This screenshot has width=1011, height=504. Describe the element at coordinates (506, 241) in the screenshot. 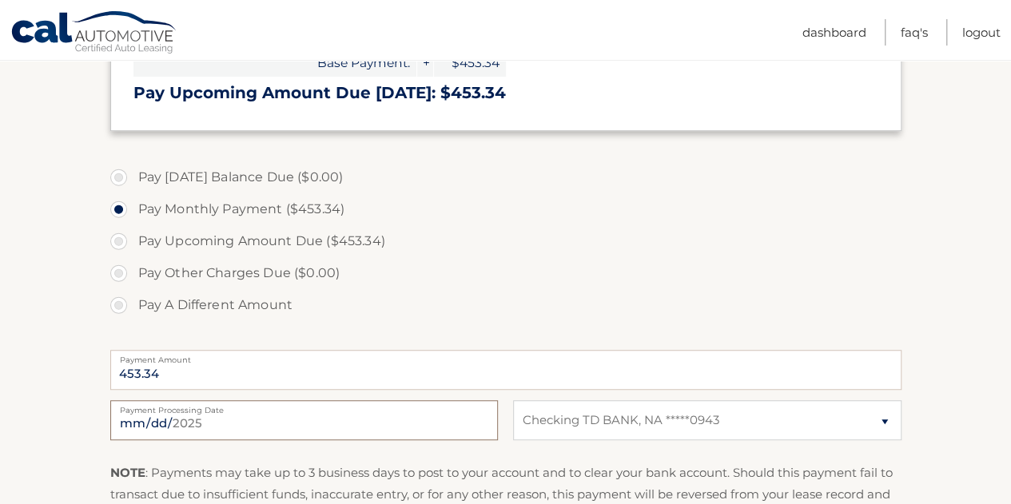

I see `label: Pay Upcoming Amount Due ($453.34)` at that location.